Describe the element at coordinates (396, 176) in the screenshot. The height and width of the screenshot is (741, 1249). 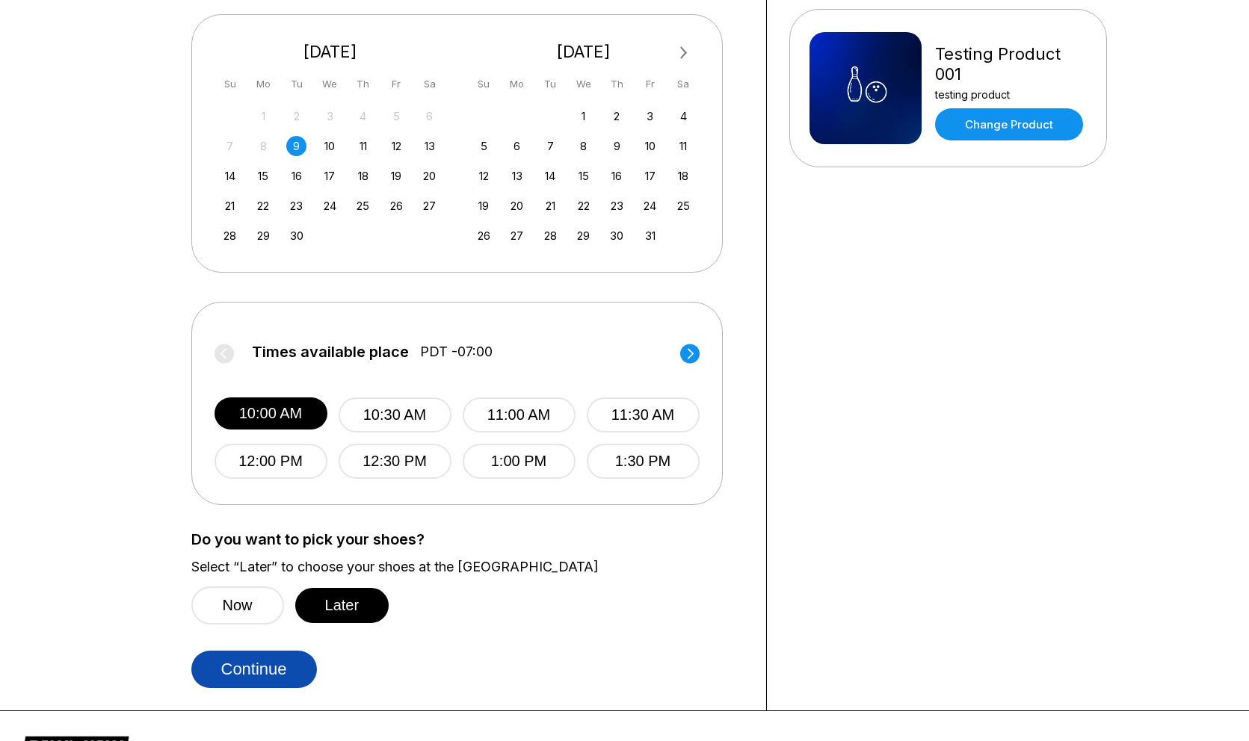
I see `div: Choose Friday, September 19th, 2025` at that location.